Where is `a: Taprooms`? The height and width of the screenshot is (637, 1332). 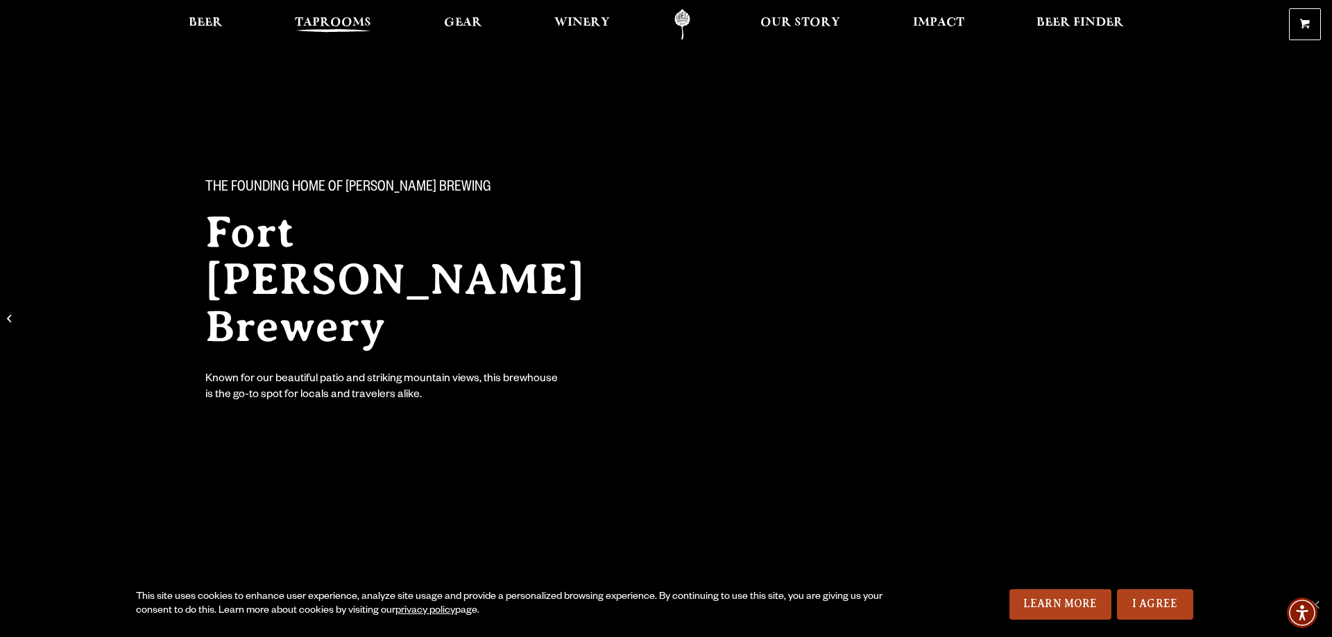 a: Taprooms is located at coordinates (333, 24).